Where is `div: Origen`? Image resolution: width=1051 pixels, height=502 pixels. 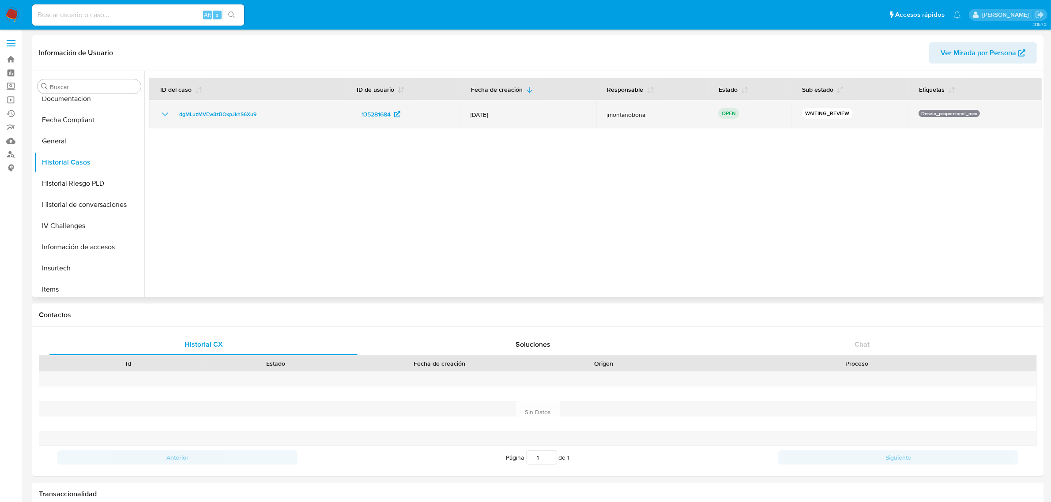
div: Origen is located at coordinates (604, 364).